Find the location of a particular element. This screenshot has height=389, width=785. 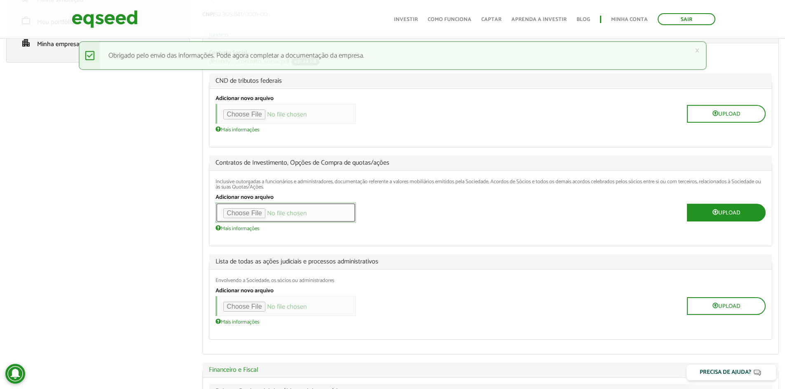

a: Minha conta is located at coordinates (629, 19).